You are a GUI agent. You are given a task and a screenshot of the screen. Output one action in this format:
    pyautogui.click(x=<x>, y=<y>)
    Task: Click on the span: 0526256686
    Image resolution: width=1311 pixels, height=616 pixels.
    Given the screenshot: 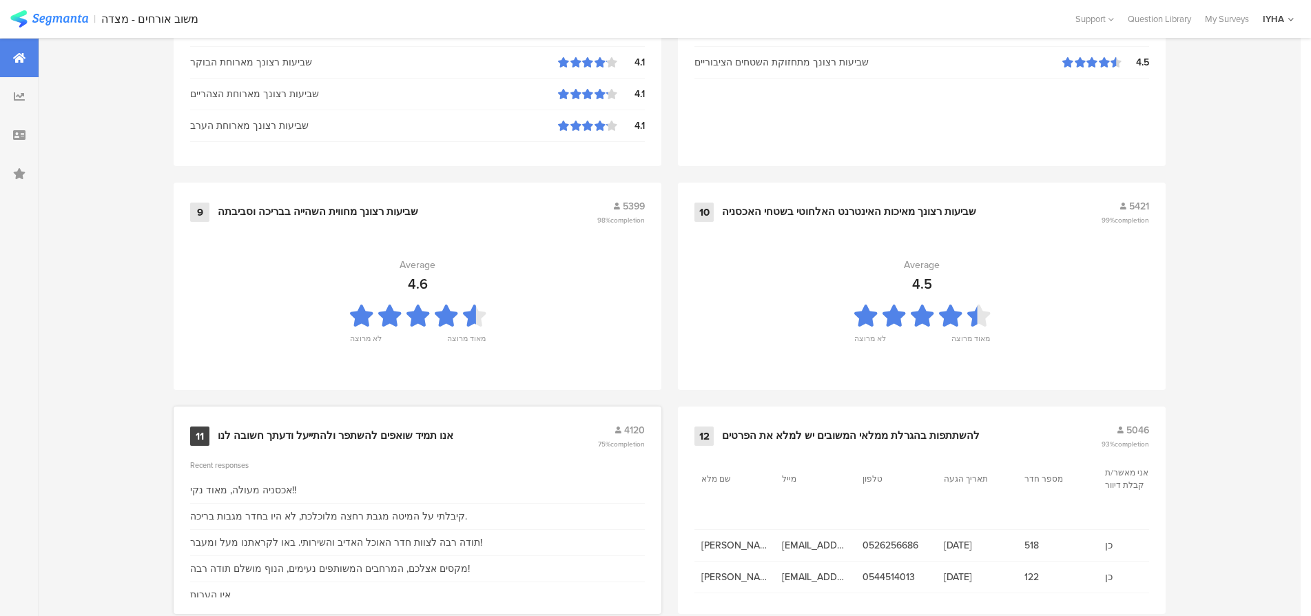 What is the action you would take?
    pyautogui.click(x=895, y=545)
    